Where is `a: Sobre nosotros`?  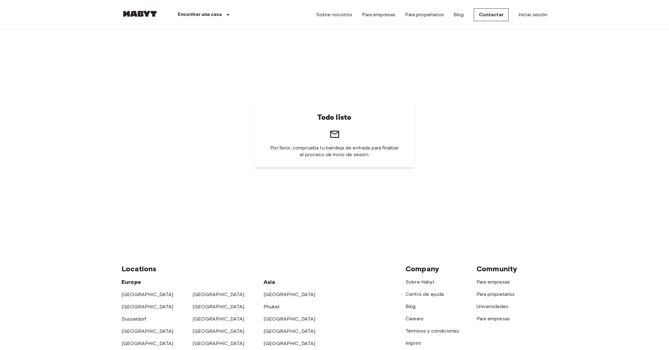
a: Sobre nosotros is located at coordinates (334, 15).